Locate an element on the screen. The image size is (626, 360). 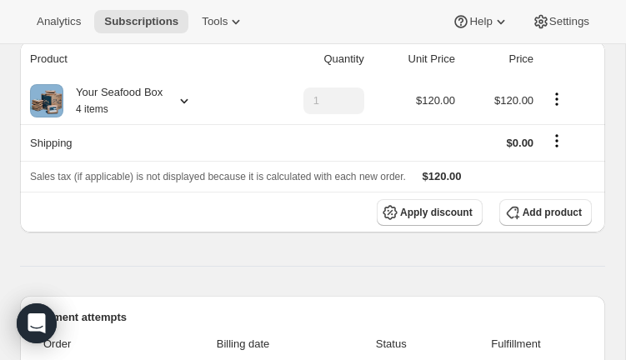
h2: Payment attempts is located at coordinates (312, 317).